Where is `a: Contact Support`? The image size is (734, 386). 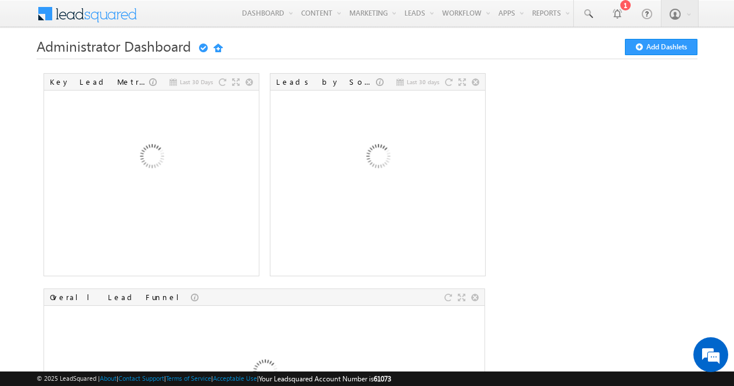 a: Contact Support is located at coordinates (141, 378).